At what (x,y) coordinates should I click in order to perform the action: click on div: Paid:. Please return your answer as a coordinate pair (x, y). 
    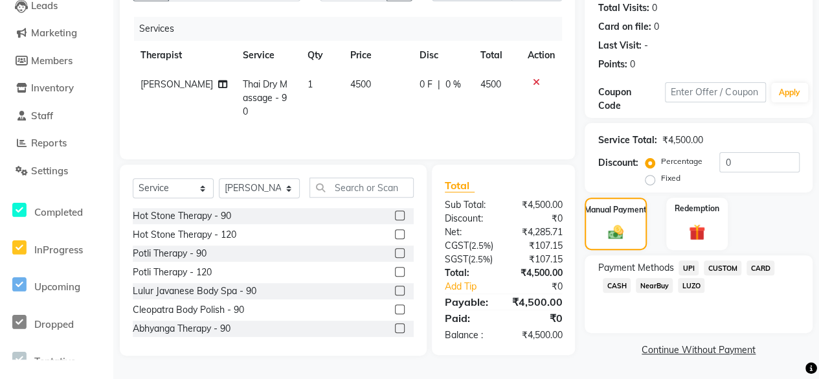
    Looking at the image, I should click on (469, 318).